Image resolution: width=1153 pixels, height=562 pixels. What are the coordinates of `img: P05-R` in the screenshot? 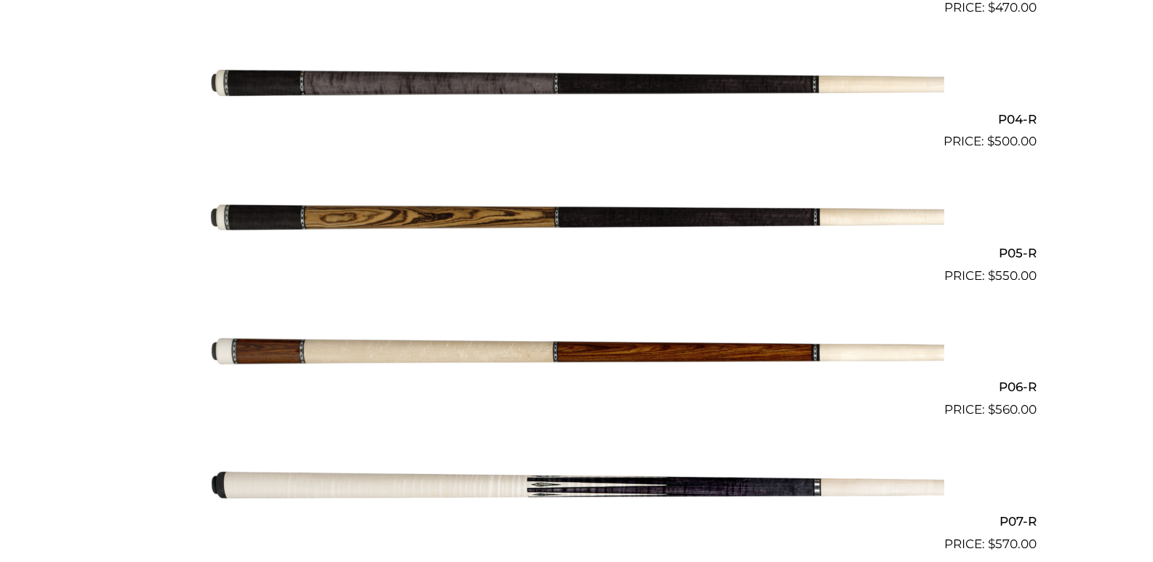 It's located at (577, 218).